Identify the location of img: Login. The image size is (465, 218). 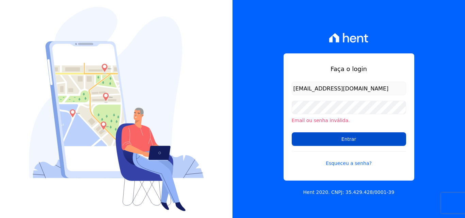
(116, 109).